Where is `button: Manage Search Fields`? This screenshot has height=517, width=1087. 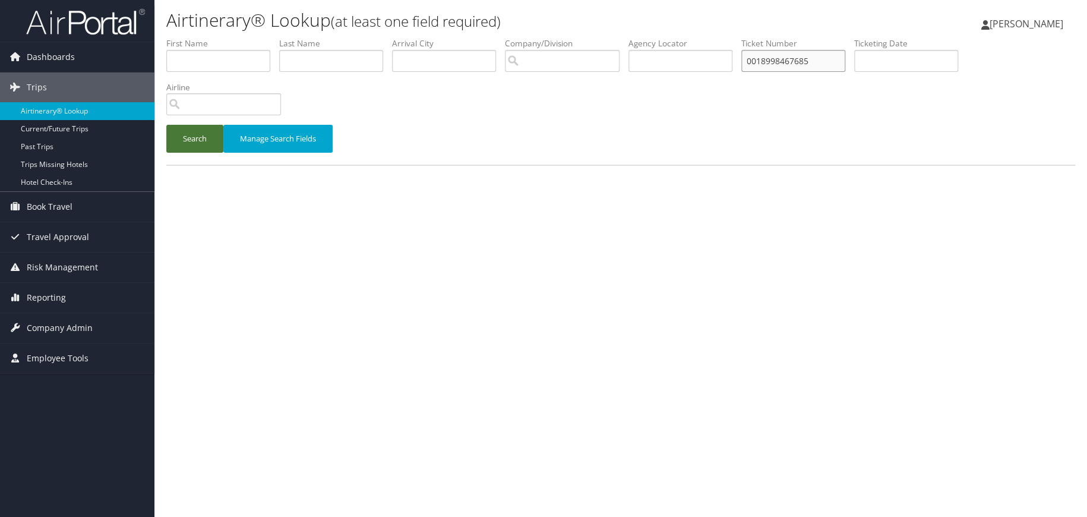
button: Manage Search Fields is located at coordinates (278, 138).